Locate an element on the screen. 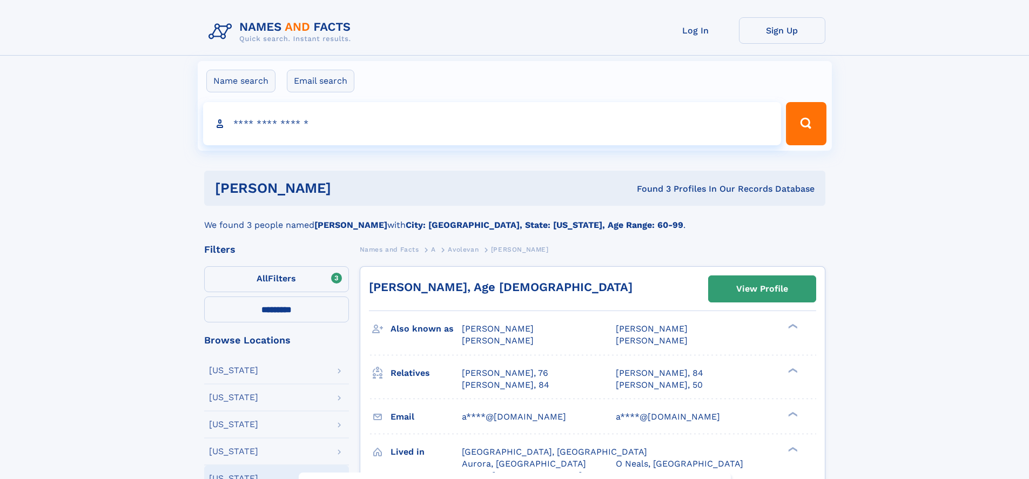 This screenshot has width=1029, height=479. label: Name search is located at coordinates (241, 81).